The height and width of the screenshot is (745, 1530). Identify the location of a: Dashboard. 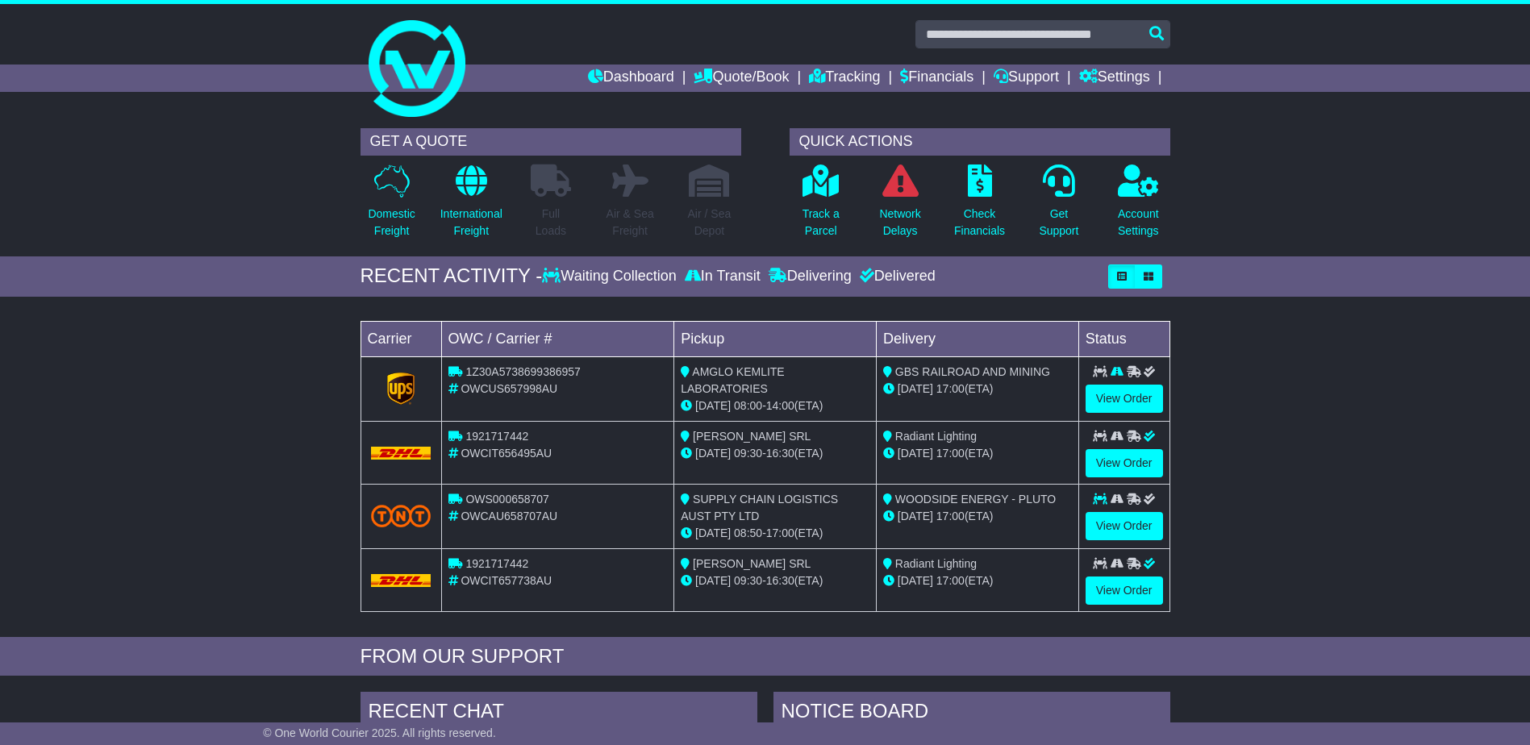
(631, 78).